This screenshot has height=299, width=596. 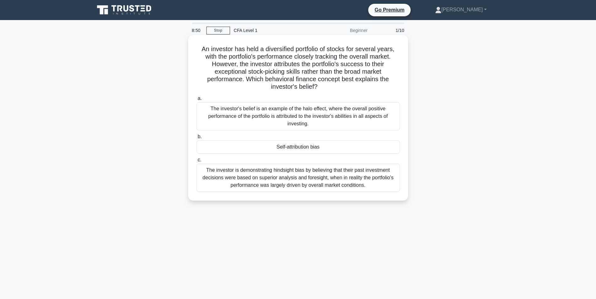 I want to click on div: CFA Level 1, so click(x=273, y=30).